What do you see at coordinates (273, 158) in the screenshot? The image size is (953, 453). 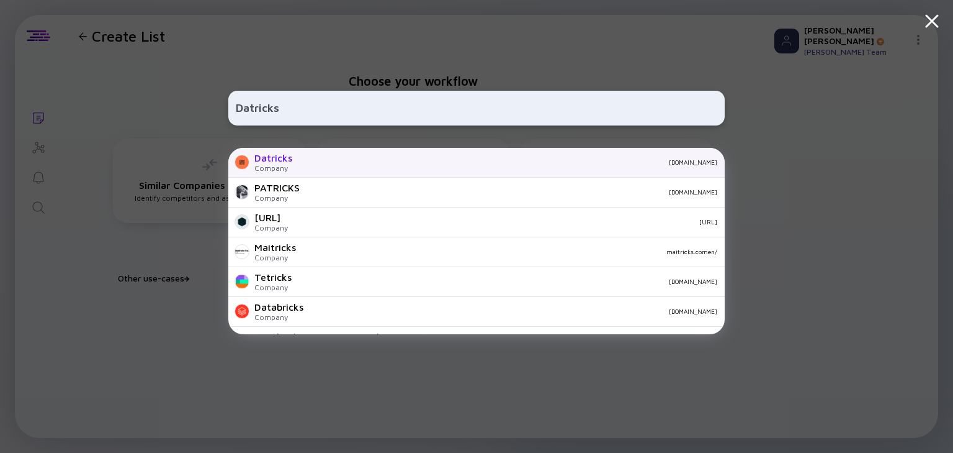 I see `div: Datricks` at bounding box center [273, 158].